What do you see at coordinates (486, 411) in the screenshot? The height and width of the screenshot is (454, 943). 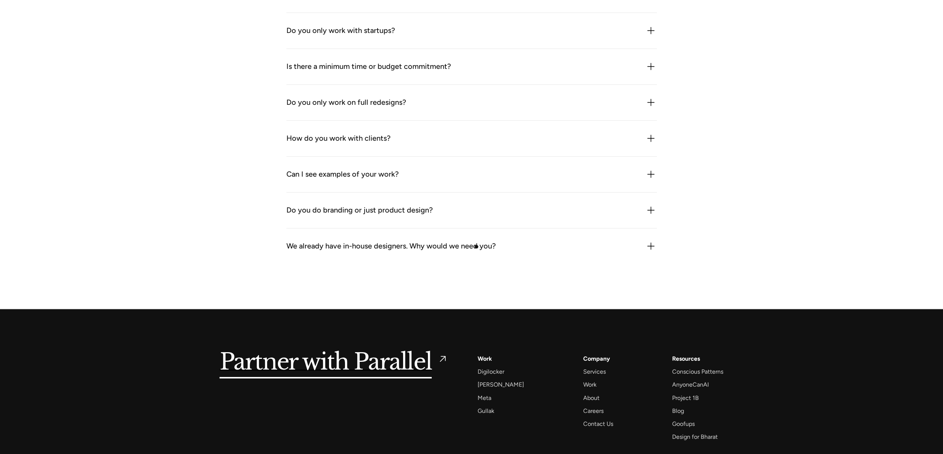 I see `div: Gullak` at bounding box center [486, 411].